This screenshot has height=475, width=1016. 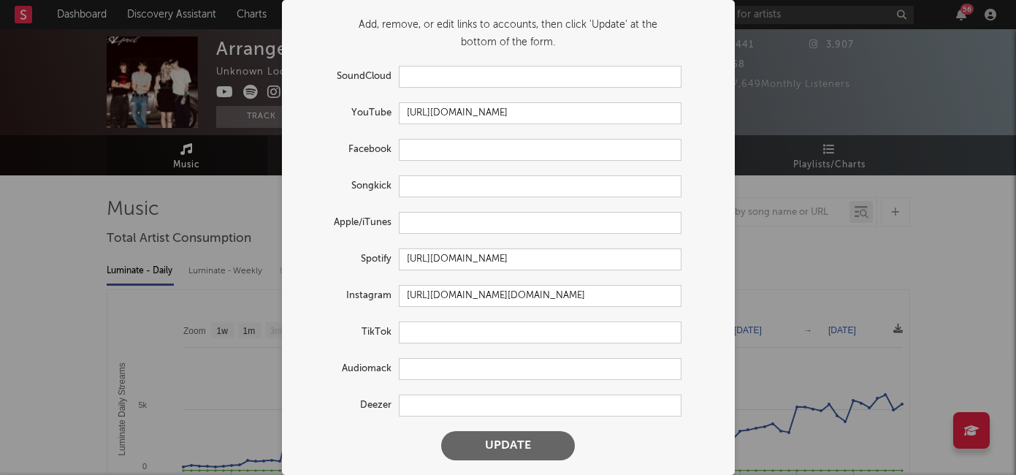 What do you see at coordinates (348, 113) in the screenshot?
I see `label: YouTube` at bounding box center [348, 113].